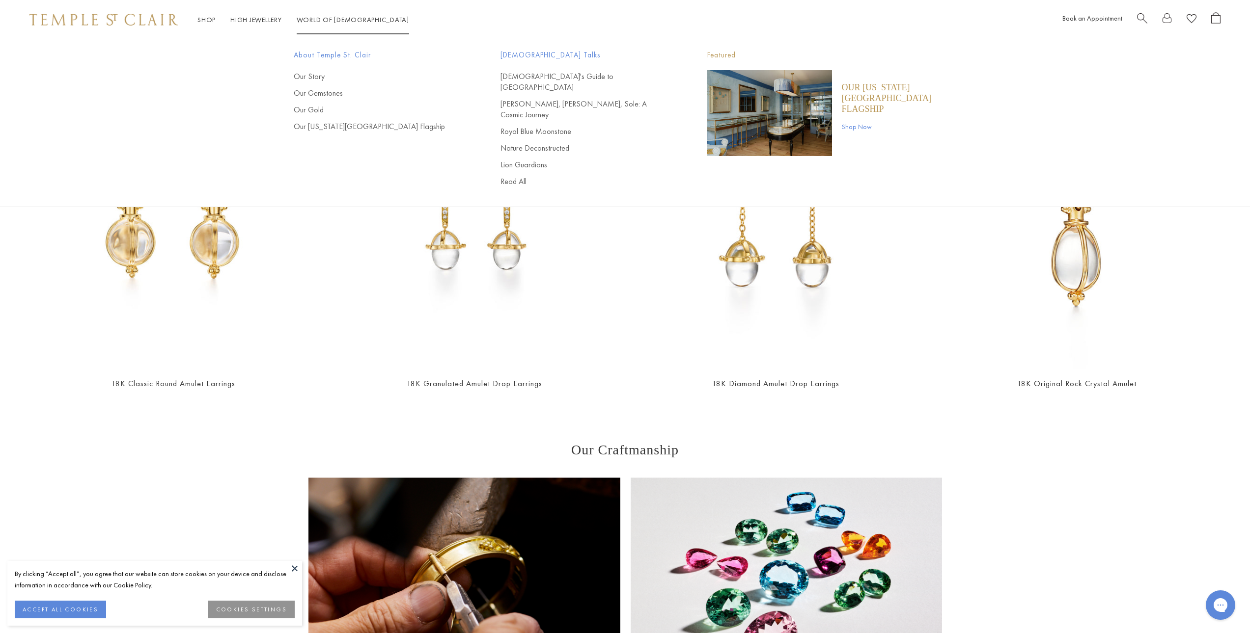  I want to click on a: Royal Blue Moonstone, so click(584, 132).